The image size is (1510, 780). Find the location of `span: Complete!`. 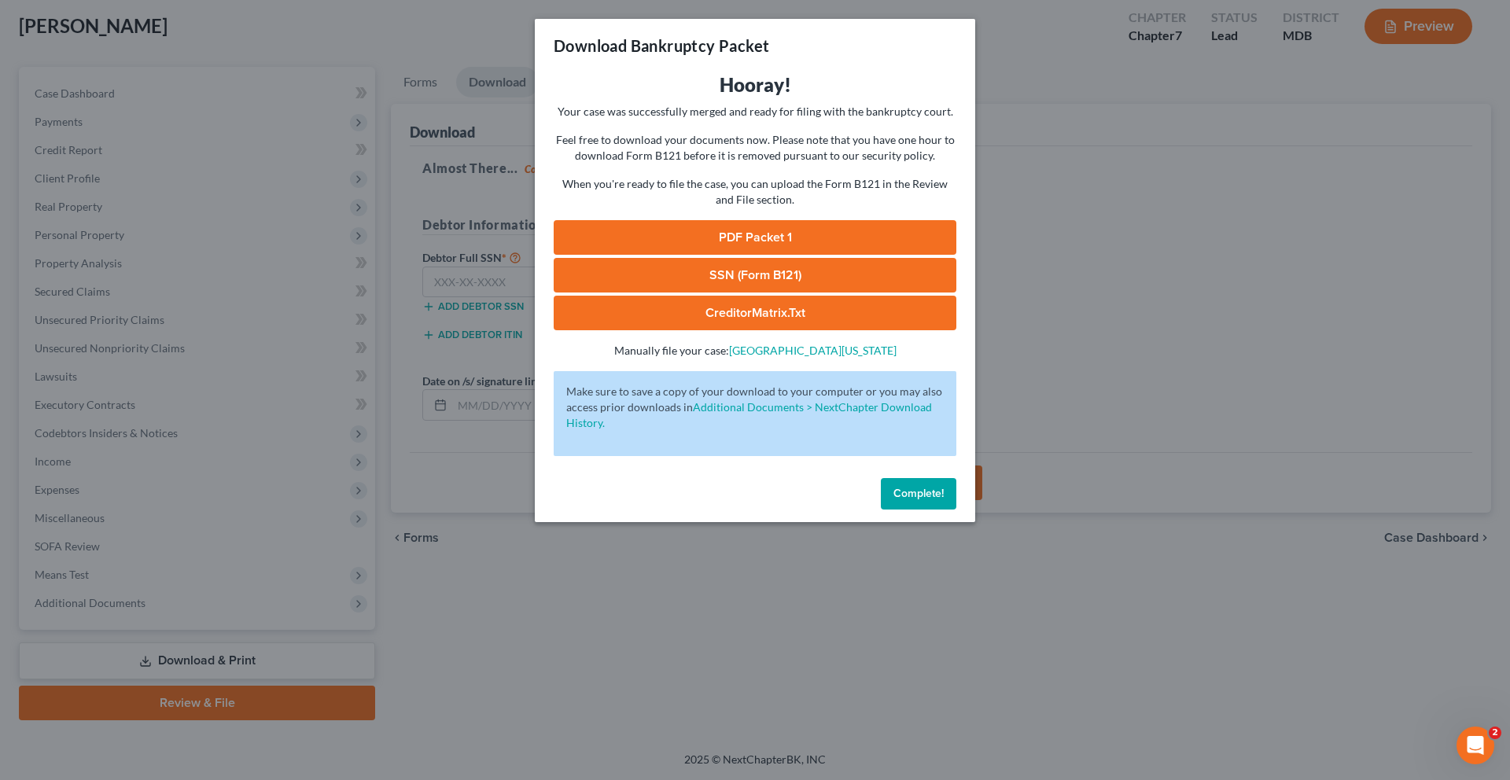

span: Complete! is located at coordinates (919, 493).